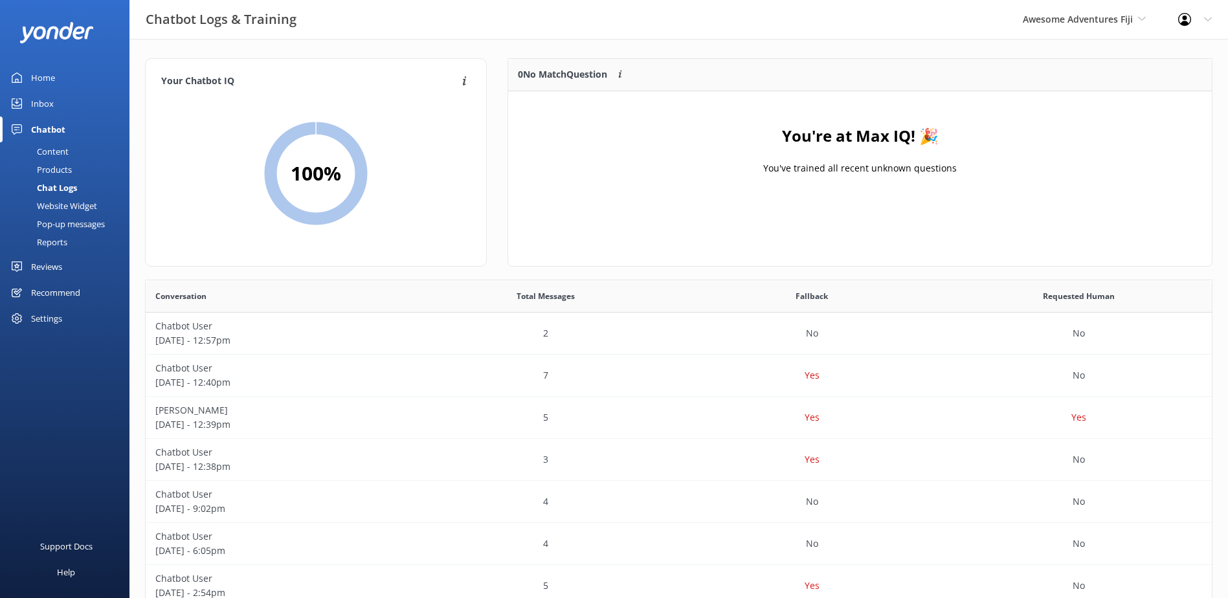 The width and height of the screenshot is (1228, 598). What do you see at coordinates (56, 293) in the screenshot?
I see `div: Recommend` at bounding box center [56, 293].